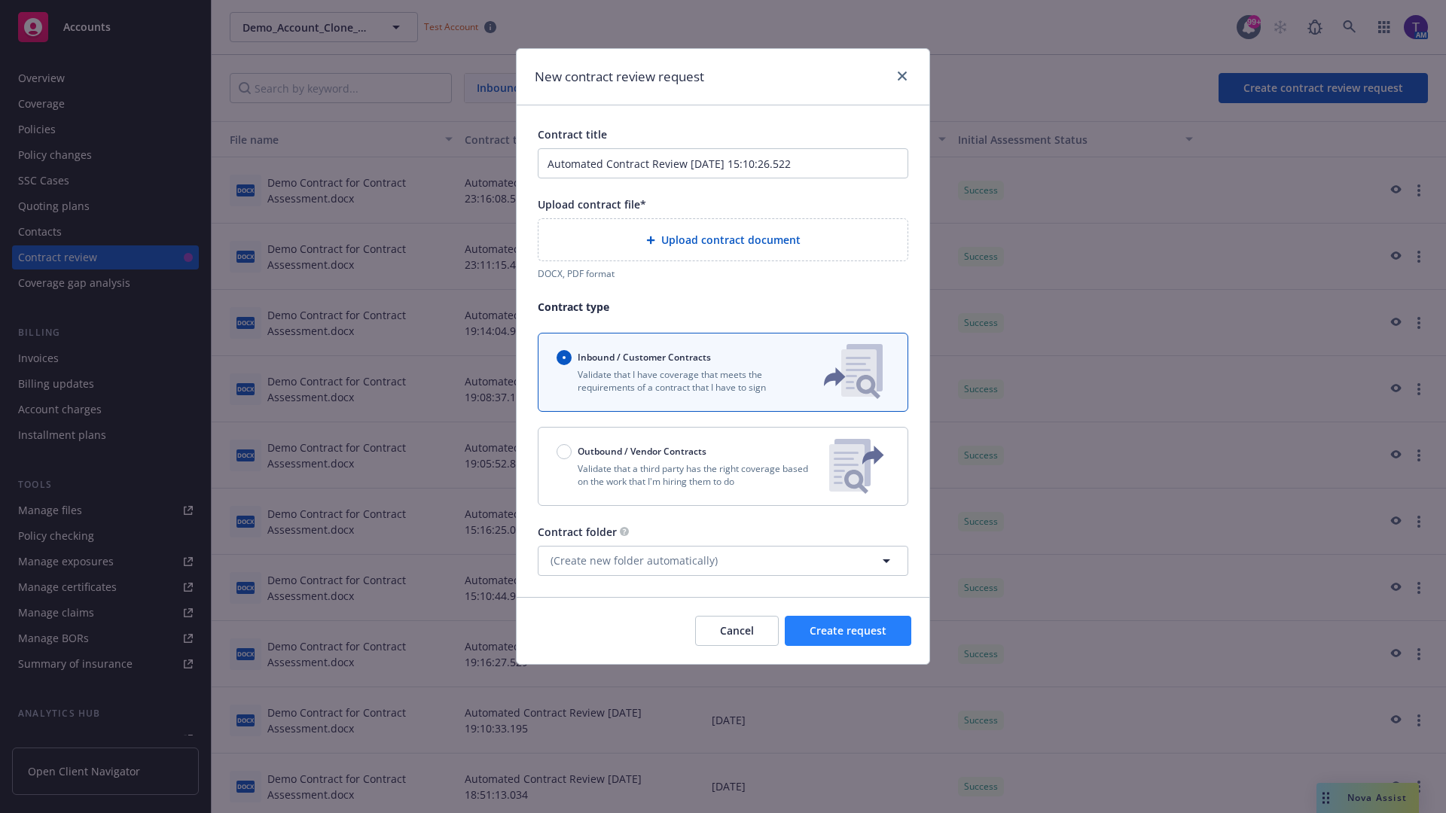  I want to click on button: Outbound / Vendor ContractsValidate that a third party has the right coverage based on the work t..., so click(723, 466).